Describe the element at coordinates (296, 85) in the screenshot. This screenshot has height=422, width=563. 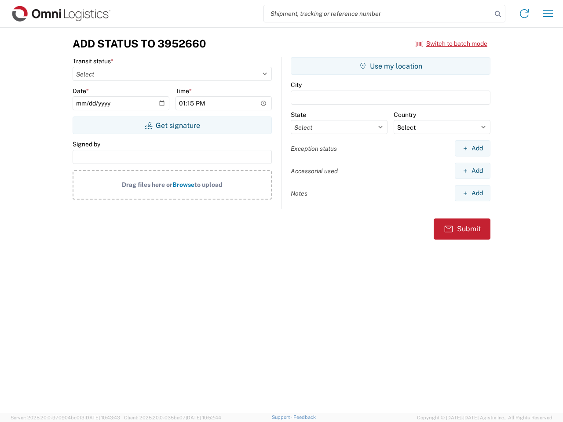
I see `label: City` at that location.